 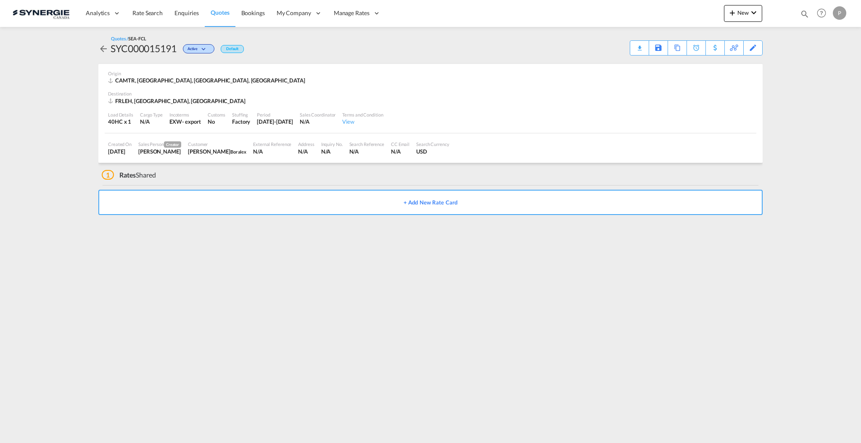 What do you see at coordinates (143, 48) in the screenshot?
I see `div: SYC000015191` at bounding box center [143, 48].